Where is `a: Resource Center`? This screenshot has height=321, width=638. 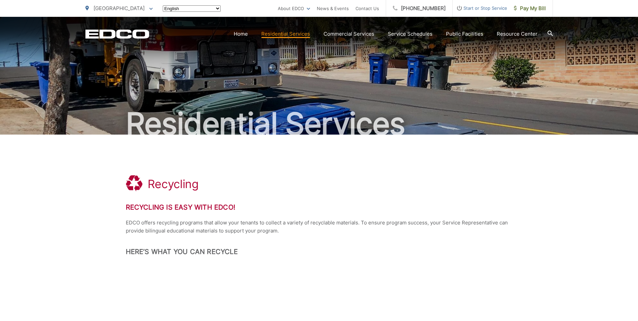
a: Resource Center is located at coordinates (517, 34).